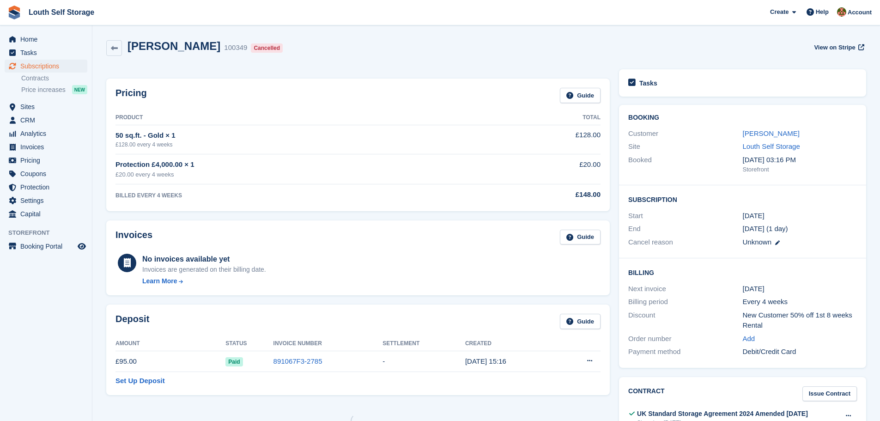  Describe the element at coordinates (170, 344) in the screenshot. I see `th: Amount` at that location.